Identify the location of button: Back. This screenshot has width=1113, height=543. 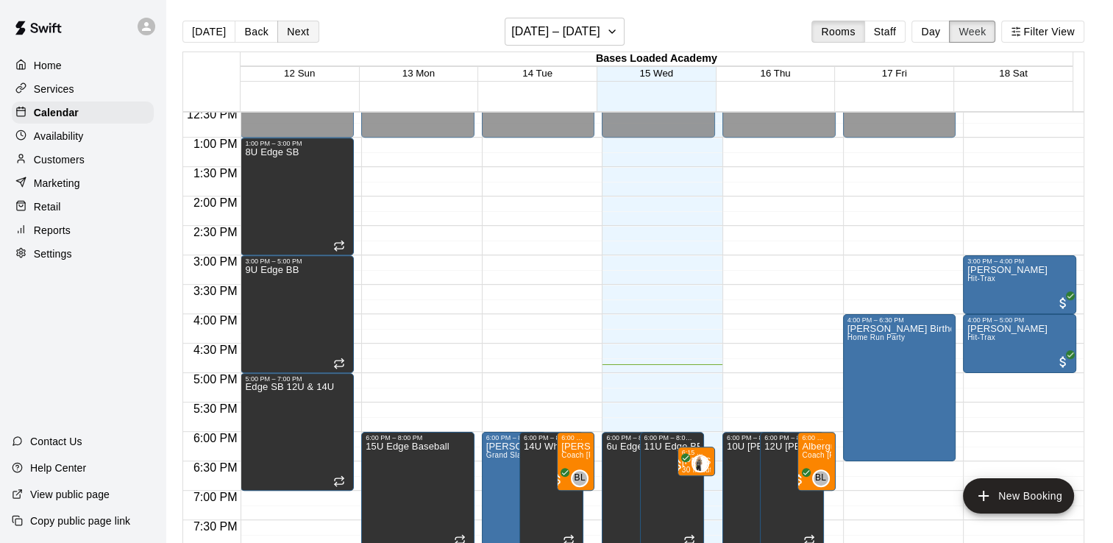
(256, 32).